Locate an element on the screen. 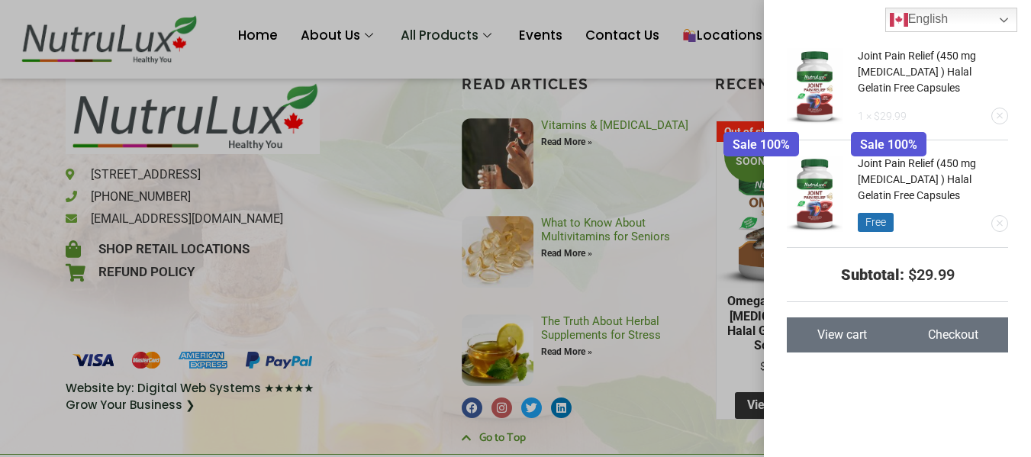  span: Checkout is located at coordinates (954, 335).